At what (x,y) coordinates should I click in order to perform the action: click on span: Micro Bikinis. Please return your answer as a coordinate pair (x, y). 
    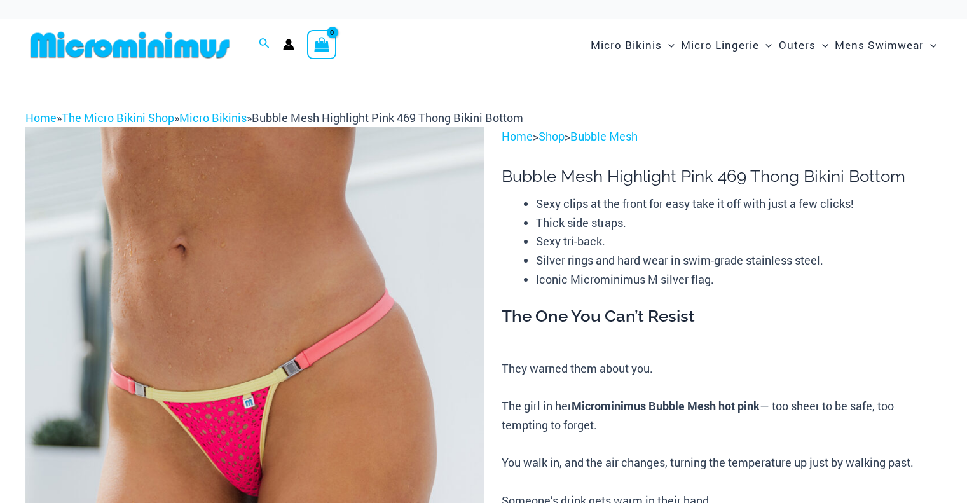
    Looking at the image, I should click on (627, 45).